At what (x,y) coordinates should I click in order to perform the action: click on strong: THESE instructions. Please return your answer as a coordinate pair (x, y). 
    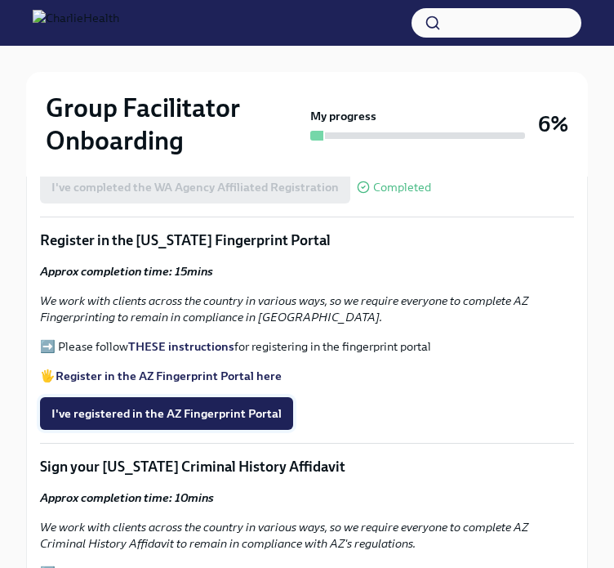
    Looking at the image, I should click on (181, 346).